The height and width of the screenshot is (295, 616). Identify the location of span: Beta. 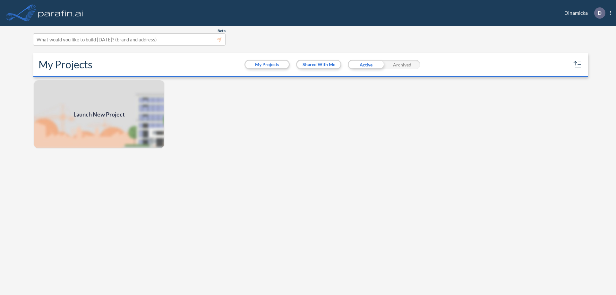
(221, 31).